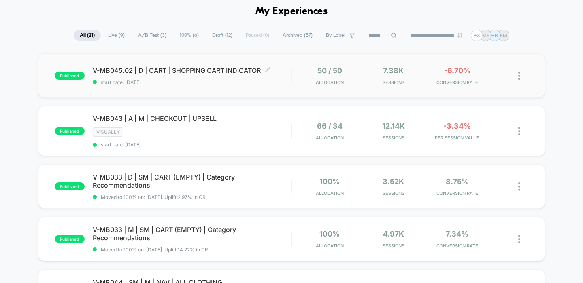 The height and width of the screenshot is (283, 583). Describe the element at coordinates (192, 234) in the screenshot. I see `span: V-MB033 | M | SM | CART (EMPTY) | Category Recommendations` at that location.